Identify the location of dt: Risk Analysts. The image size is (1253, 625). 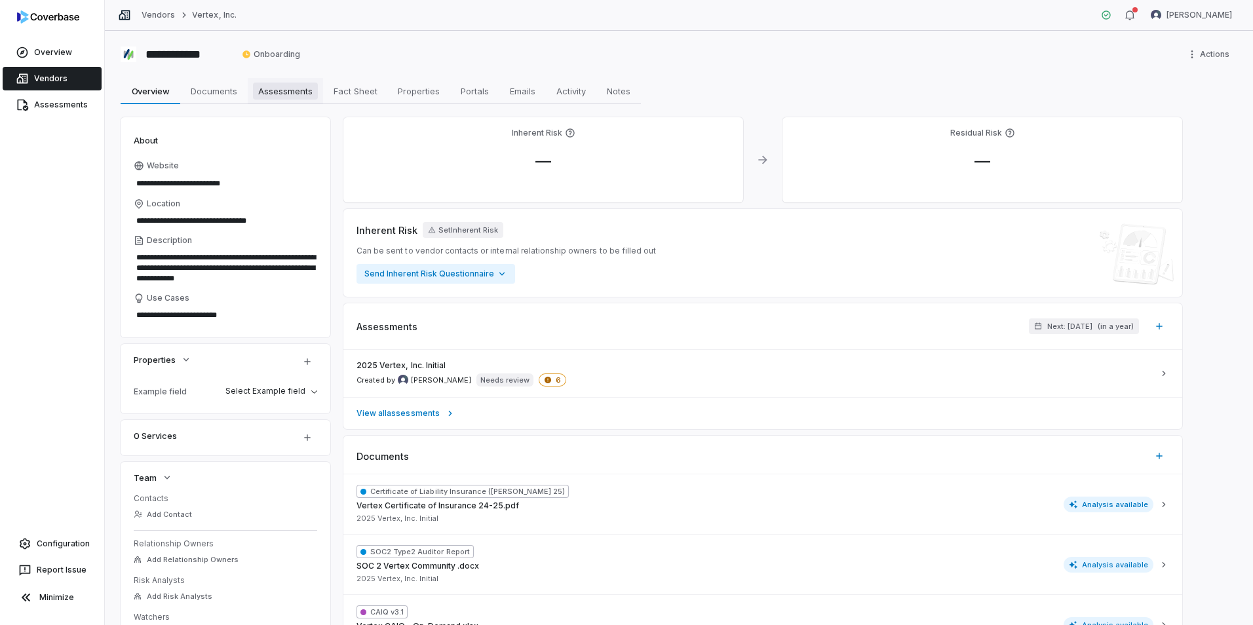
(225, 581).